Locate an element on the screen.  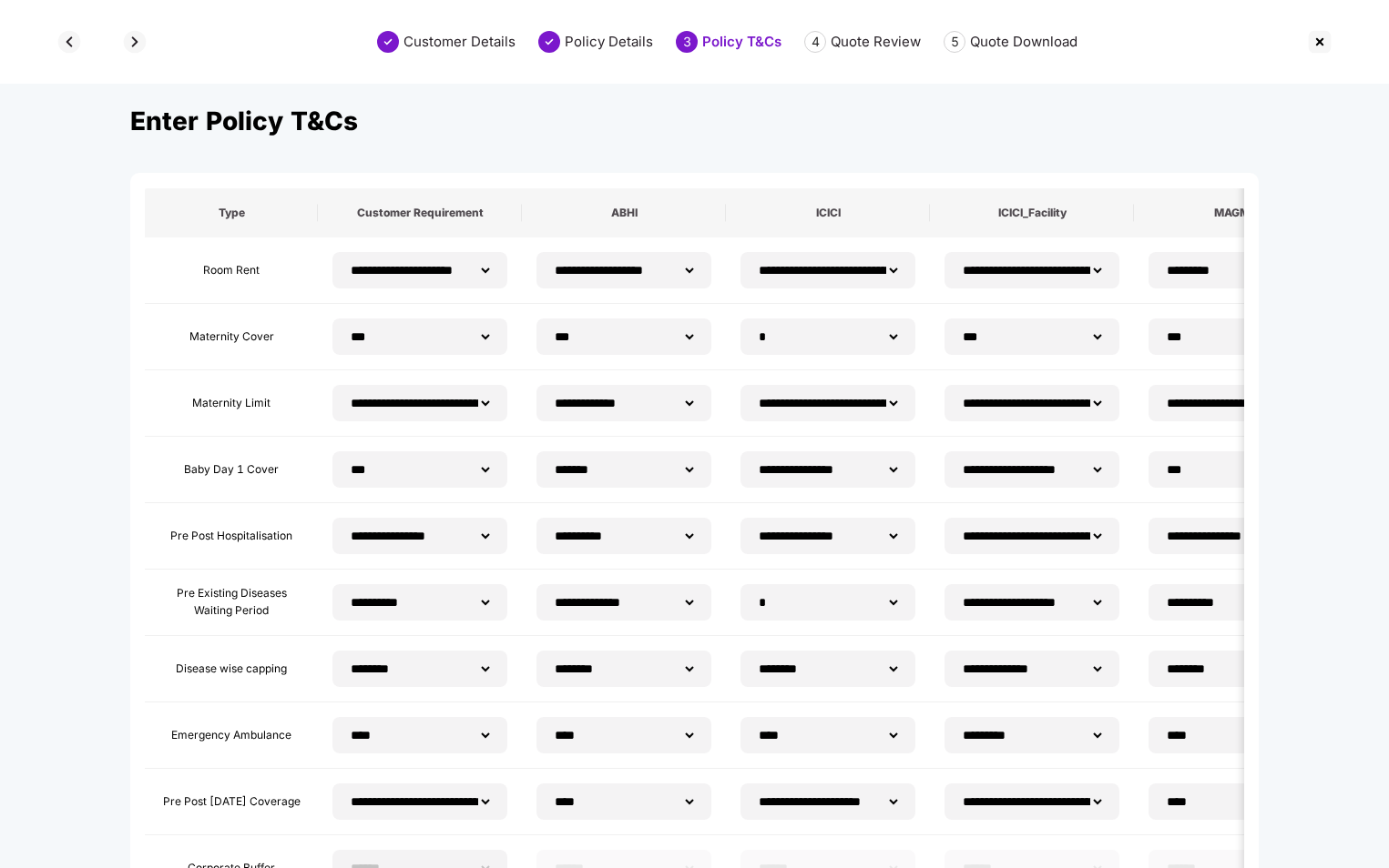
td: Room Rent is located at coordinates (231, 270).